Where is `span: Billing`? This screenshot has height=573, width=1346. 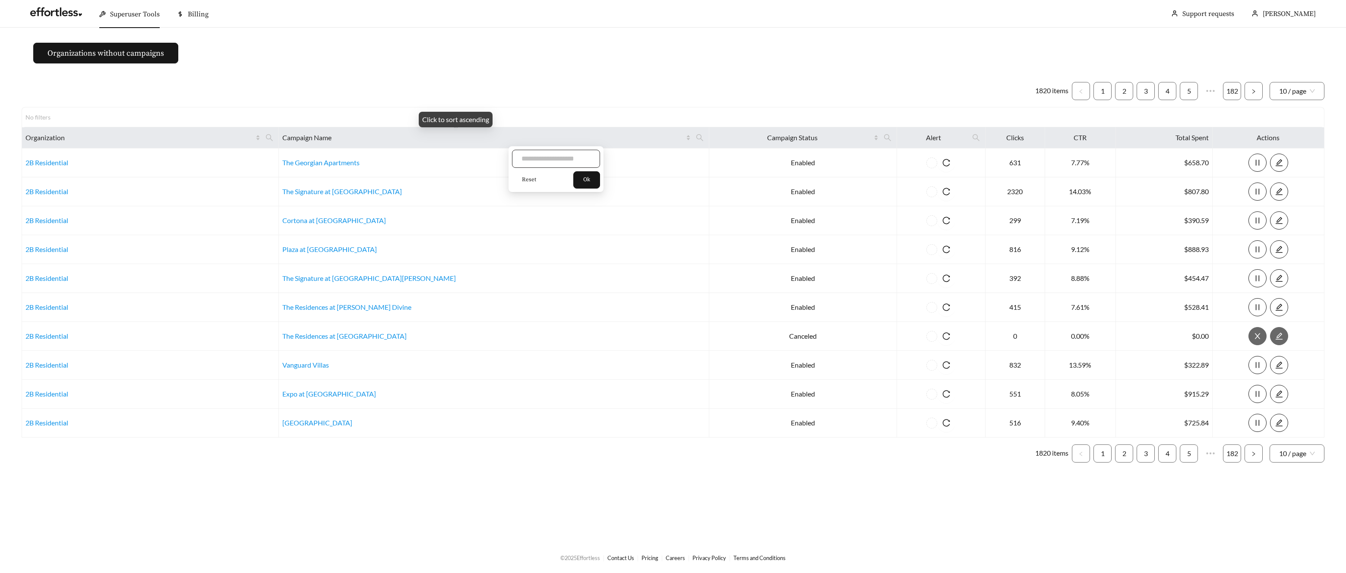 span: Billing is located at coordinates (198, 14).